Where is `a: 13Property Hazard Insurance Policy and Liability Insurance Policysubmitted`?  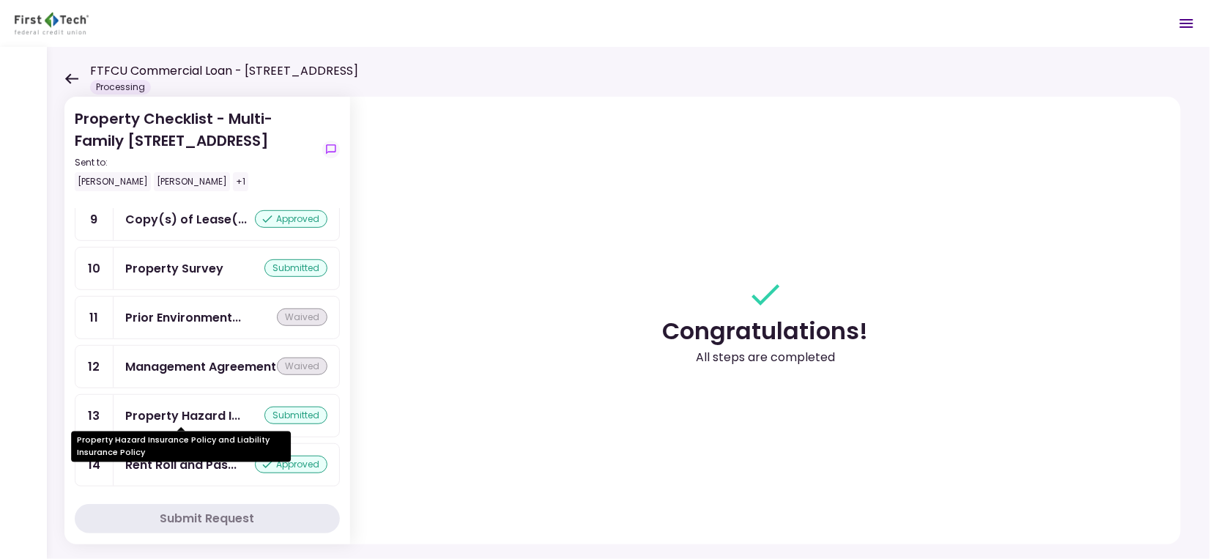 a: 13Property Hazard Insurance Policy and Liability Insurance Policysubmitted is located at coordinates (207, 415).